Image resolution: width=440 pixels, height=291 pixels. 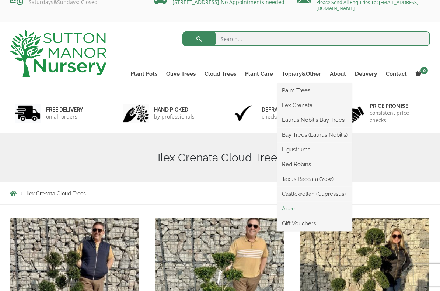 I want to click on a: About, so click(x=338, y=74).